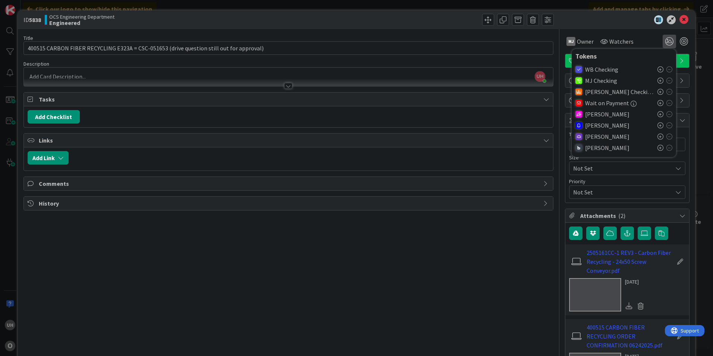 Image resolution: width=713 pixels, height=356 pixels. I want to click on span: Description, so click(36, 64).